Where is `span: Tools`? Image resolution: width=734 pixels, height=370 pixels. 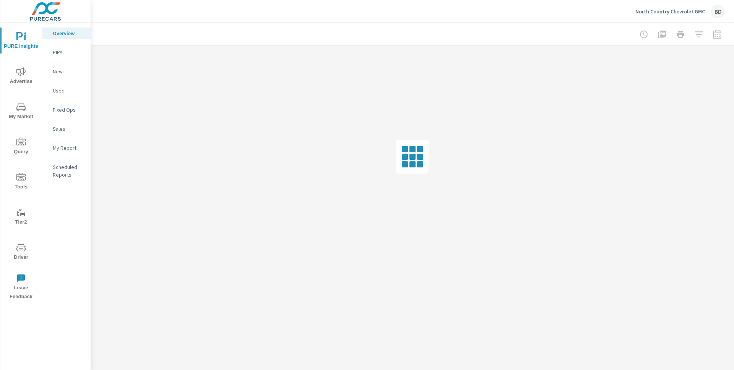
span: Tools is located at coordinates (21, 182).